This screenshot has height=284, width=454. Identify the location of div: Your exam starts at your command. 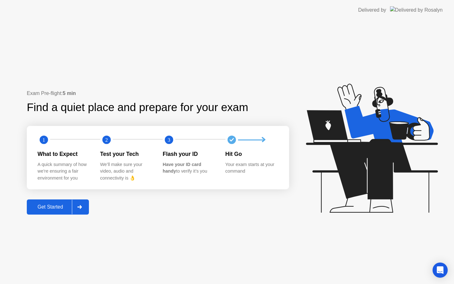
(252, 168).